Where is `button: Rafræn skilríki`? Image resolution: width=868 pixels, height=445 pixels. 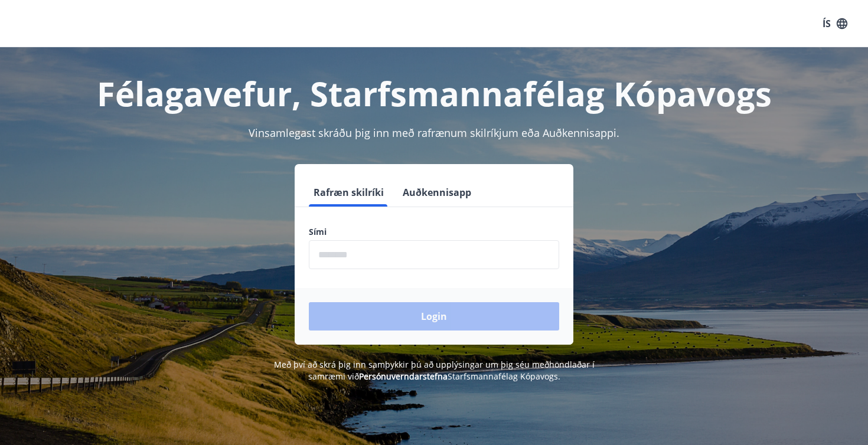 button: Rafræn skilríki is located at coordinates (349, 193).